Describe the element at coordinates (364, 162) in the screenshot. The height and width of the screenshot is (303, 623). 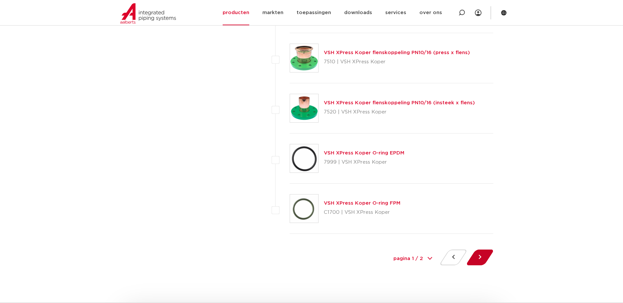
I see `p: 7999 | VSH XPress Koper` at that location.